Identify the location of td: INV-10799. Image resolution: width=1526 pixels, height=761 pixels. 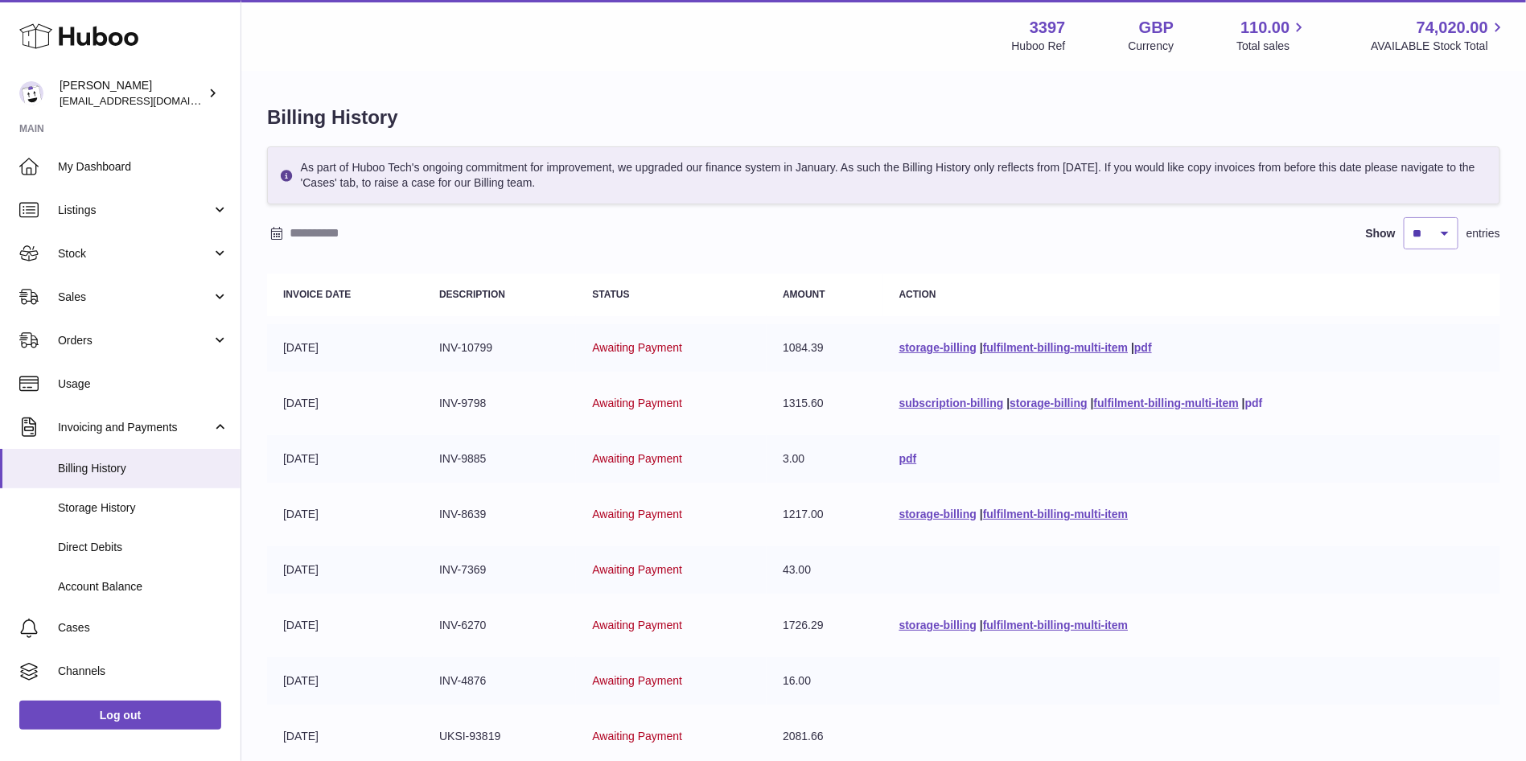
(500, 348).